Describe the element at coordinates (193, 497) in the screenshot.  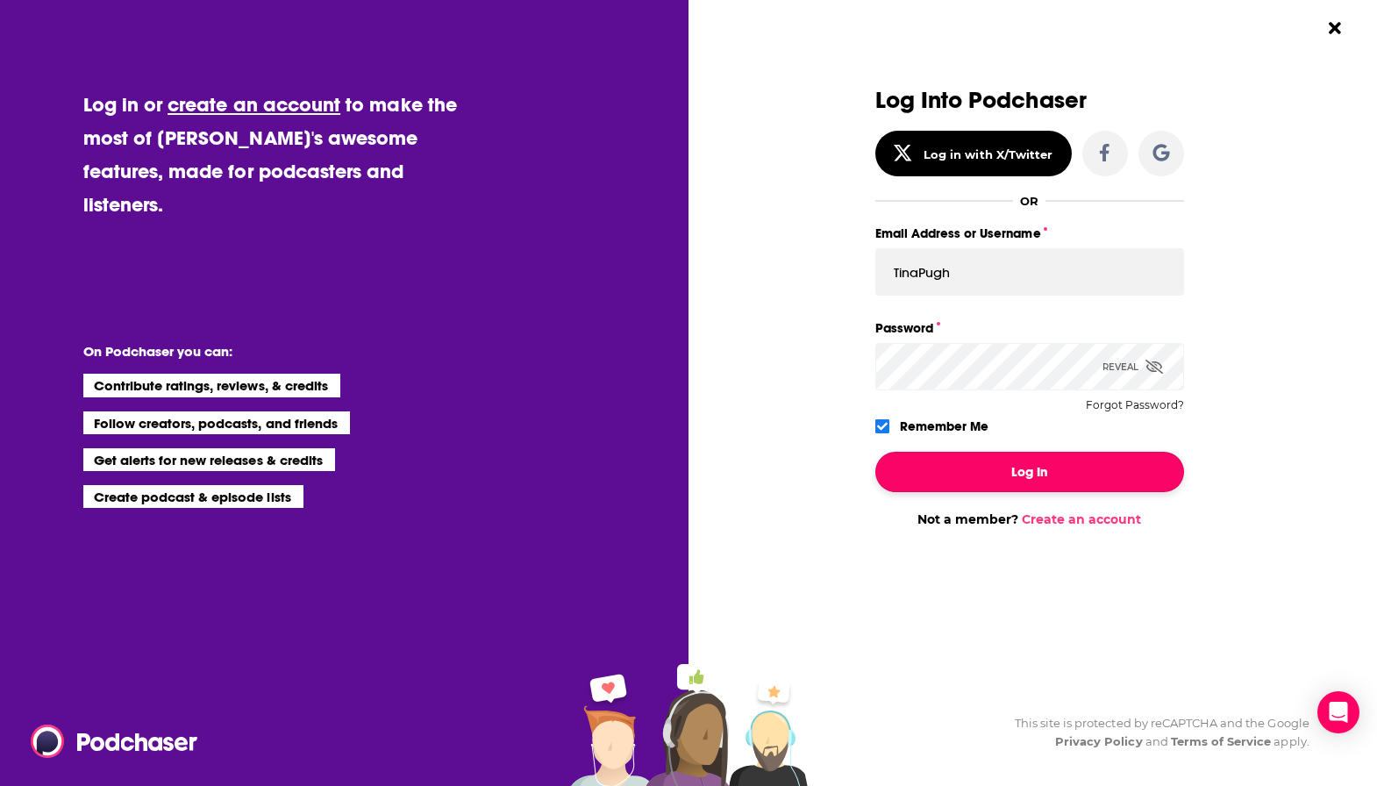
I see `li: Create podcast & episode lists` at that location.